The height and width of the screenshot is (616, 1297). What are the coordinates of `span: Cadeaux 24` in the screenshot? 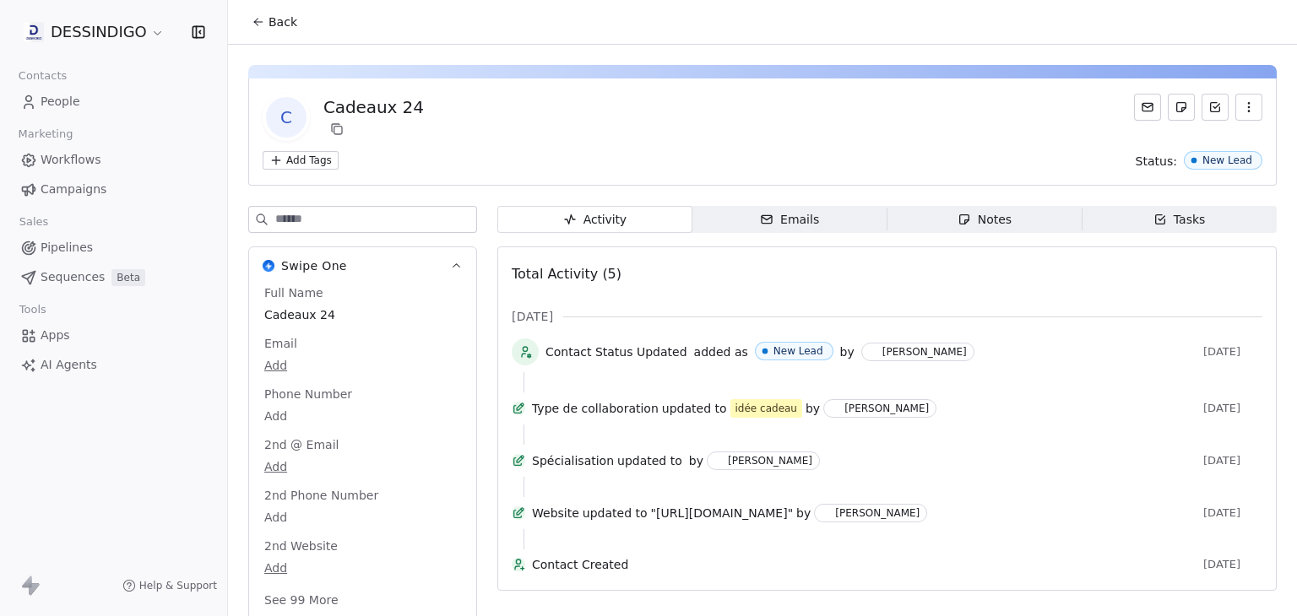 It's located at (362, 315).